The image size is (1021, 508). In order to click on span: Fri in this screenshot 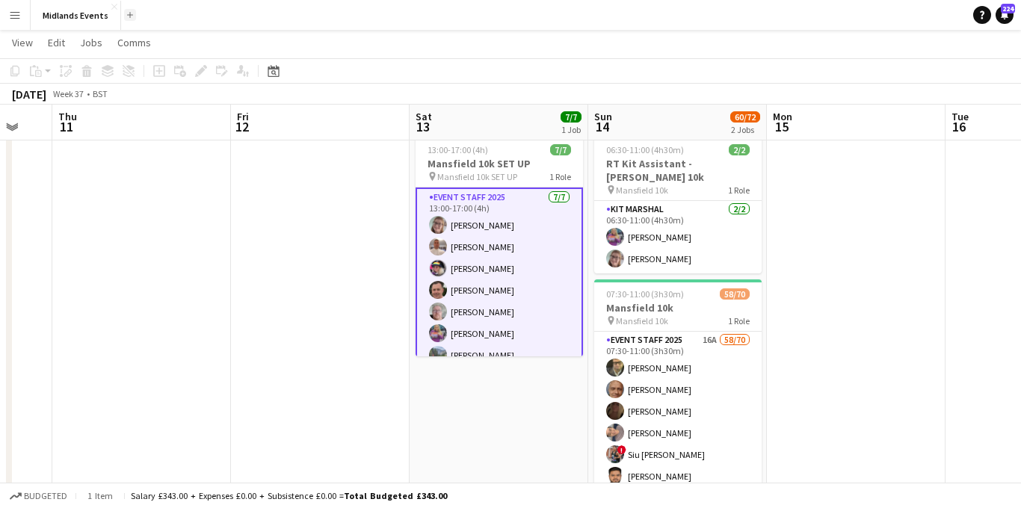, I will do `click(243, 117)`.